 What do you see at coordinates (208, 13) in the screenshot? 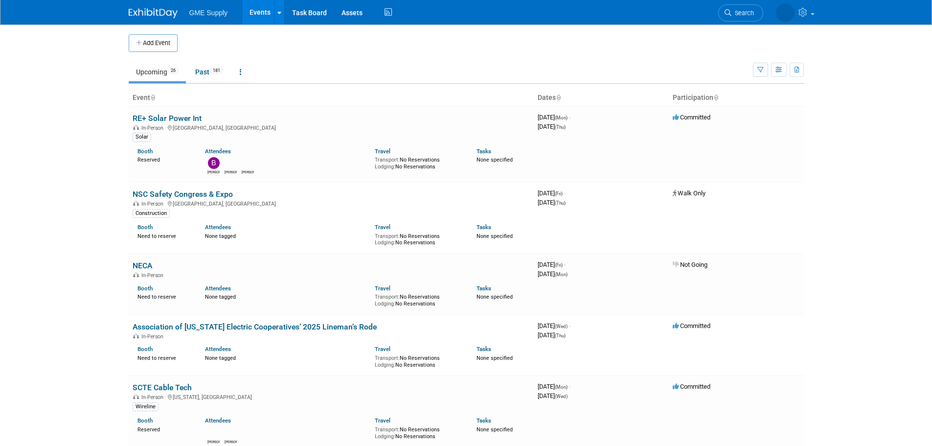
I see `span: GME Supply` at bounding box center [208, 13].